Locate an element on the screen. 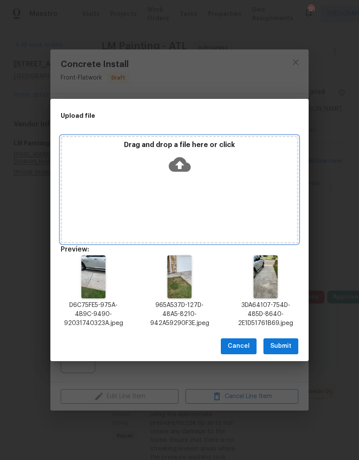  span: Cancel is located at coordinates (238, 346).